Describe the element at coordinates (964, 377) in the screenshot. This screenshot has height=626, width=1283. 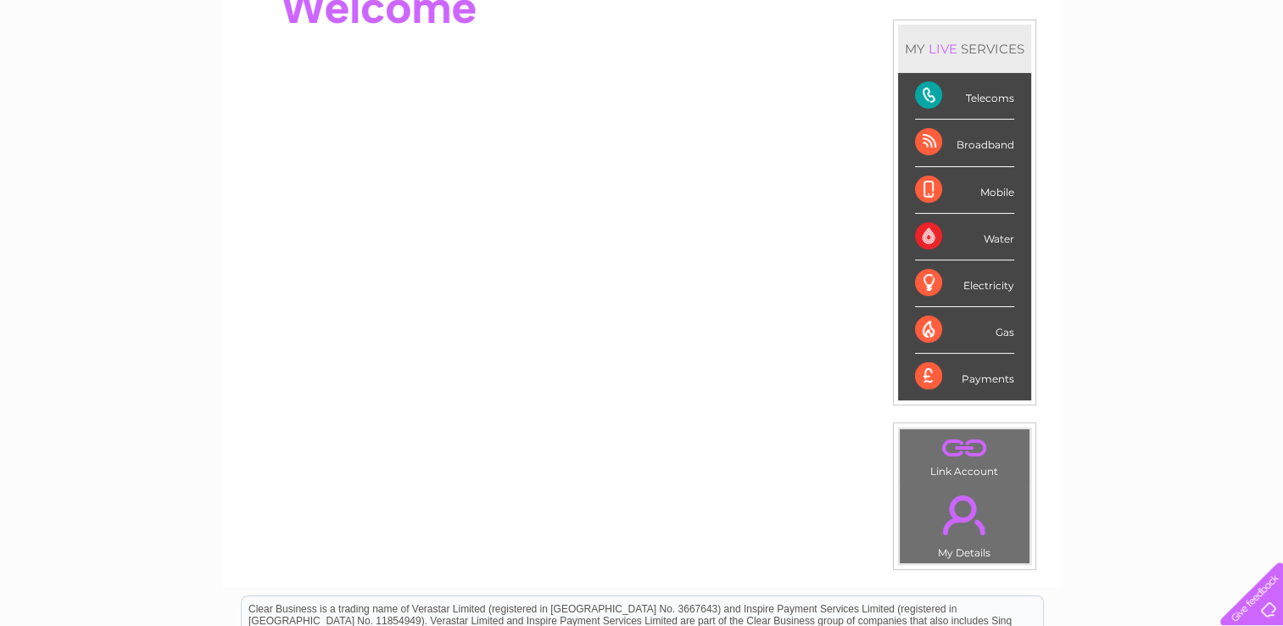
I see `div: Payments` at that location.